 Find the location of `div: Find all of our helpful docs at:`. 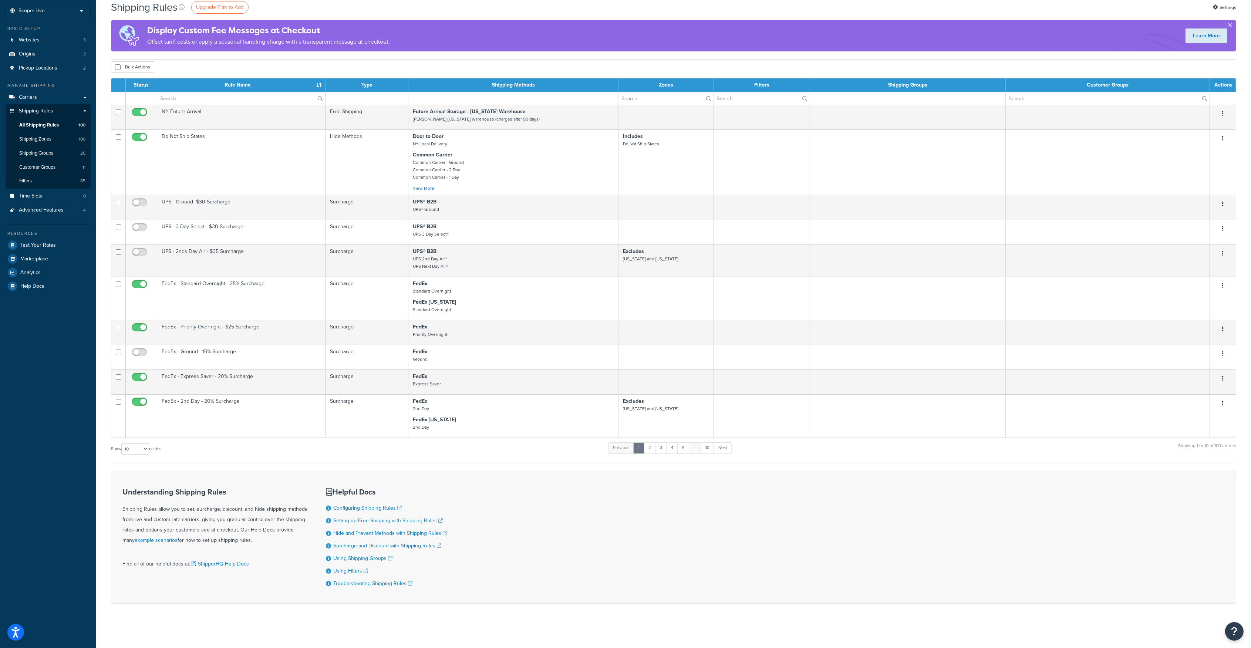

div: Find all of our helpful docs at: is located at coordinates (215, 561).